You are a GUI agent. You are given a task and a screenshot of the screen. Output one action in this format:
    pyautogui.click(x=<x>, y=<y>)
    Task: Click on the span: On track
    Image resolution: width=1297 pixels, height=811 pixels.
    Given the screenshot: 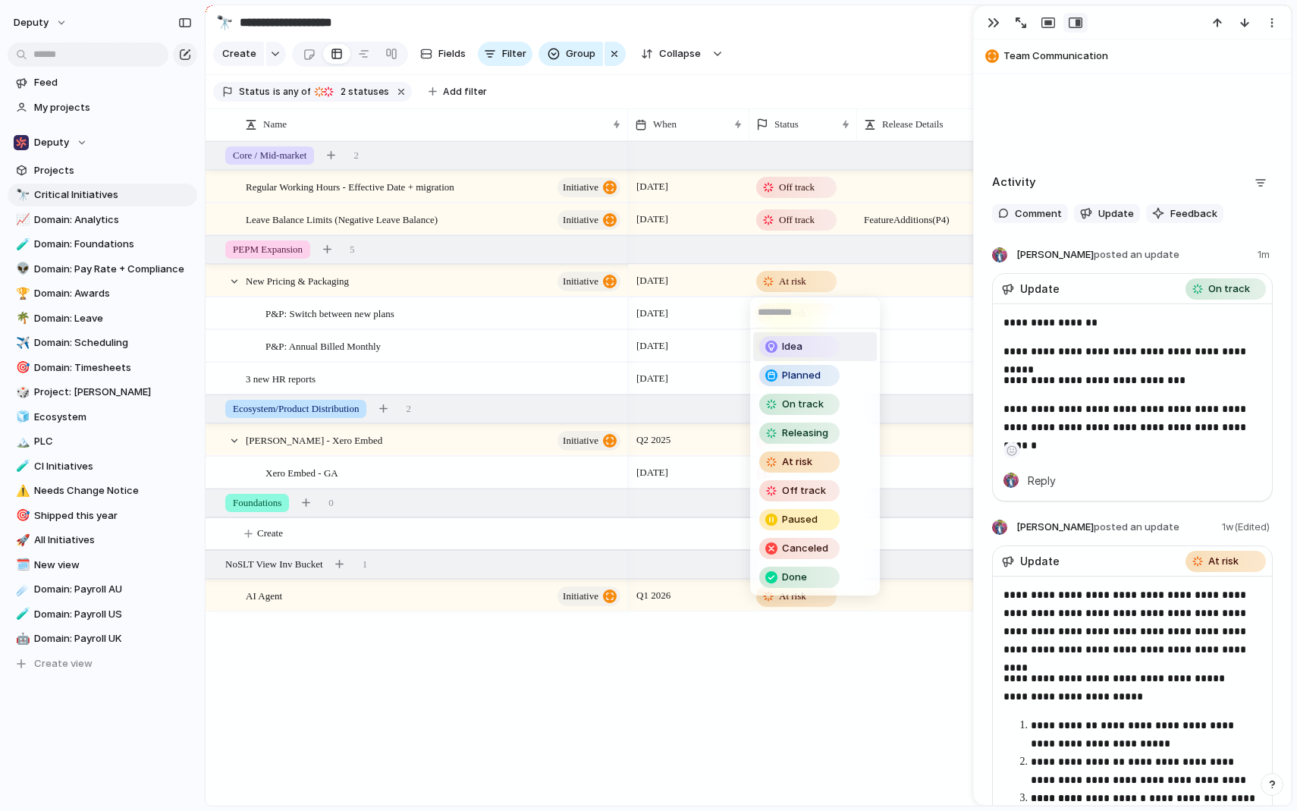 What is the action you would take?
    pyautogui.click(x=802, y=404)
    